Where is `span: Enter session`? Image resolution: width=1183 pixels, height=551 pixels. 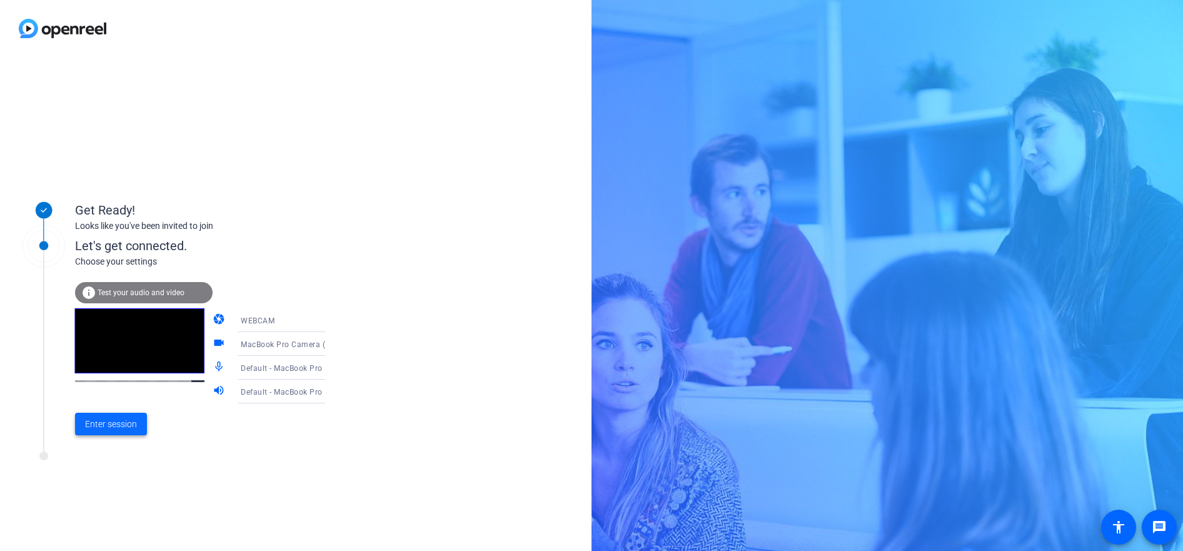
span: Enter session is located at coordinates (111, 424).